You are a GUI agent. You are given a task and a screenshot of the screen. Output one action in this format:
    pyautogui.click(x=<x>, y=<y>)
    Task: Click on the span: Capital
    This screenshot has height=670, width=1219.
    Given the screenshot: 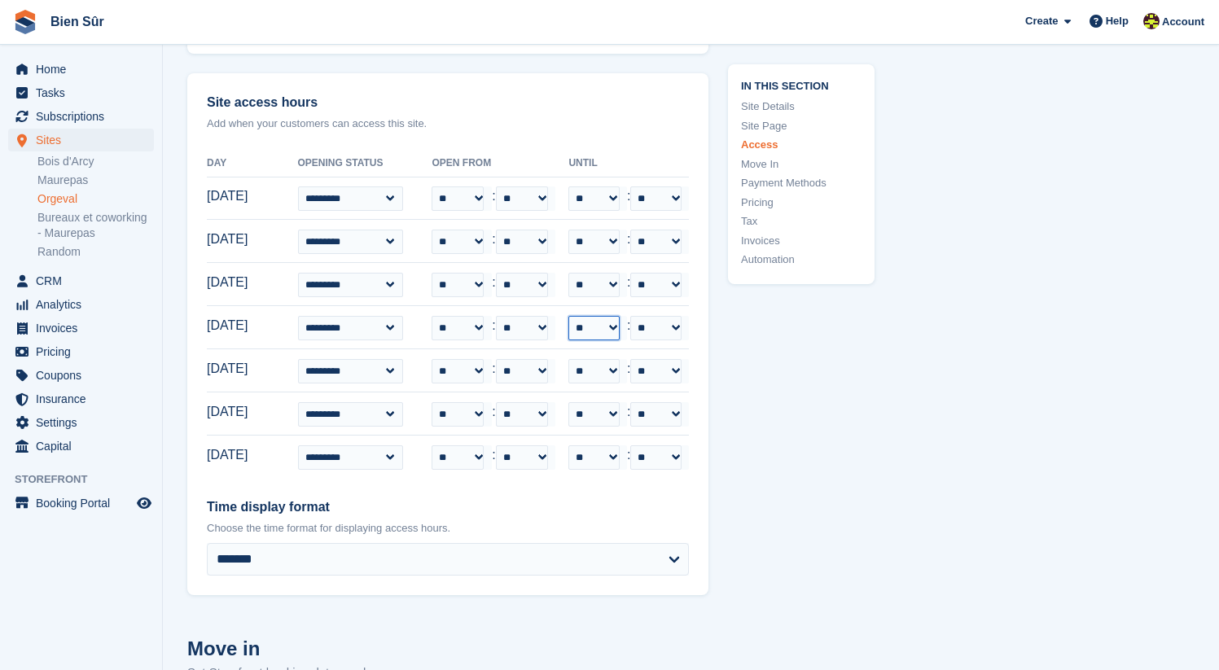 What is the action you would take?
    pyautogui.click(x=85, y=446)
    